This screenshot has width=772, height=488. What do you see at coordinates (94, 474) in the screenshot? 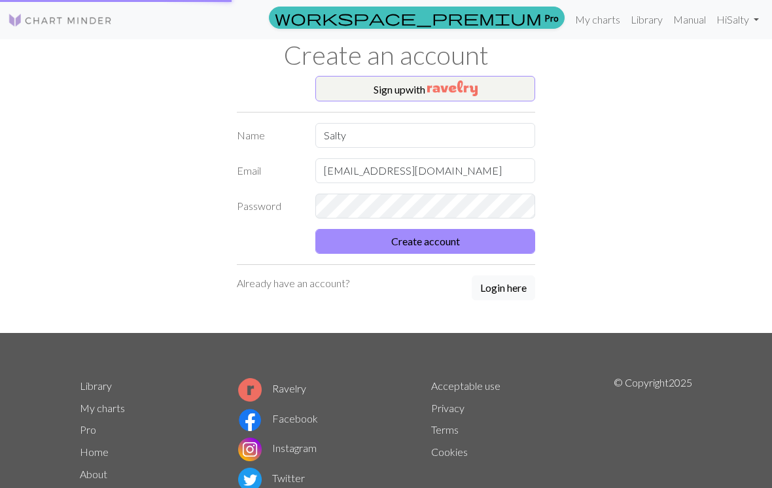
I see `a: About` at bounding box center [94, 474].